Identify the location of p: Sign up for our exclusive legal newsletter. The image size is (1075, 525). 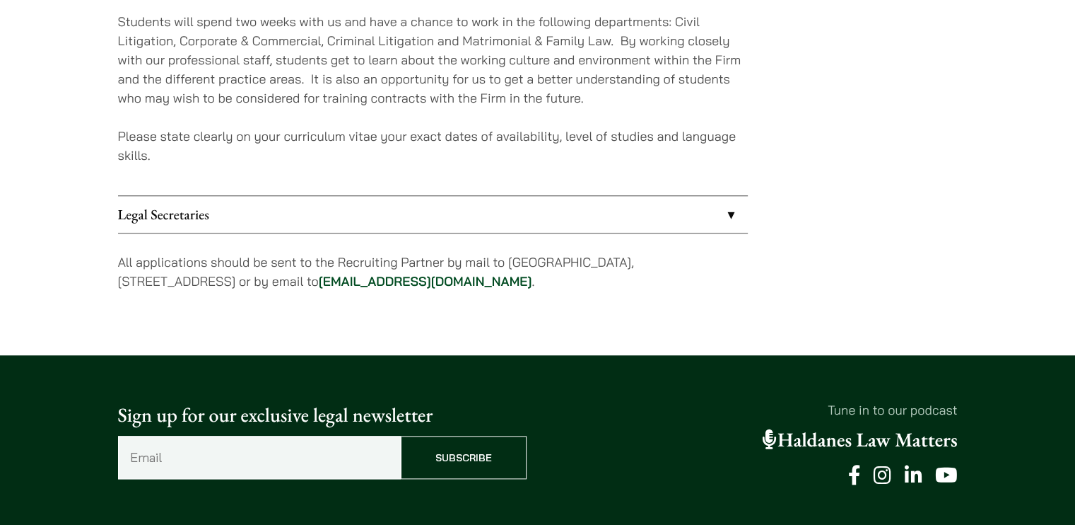
(322, 415).